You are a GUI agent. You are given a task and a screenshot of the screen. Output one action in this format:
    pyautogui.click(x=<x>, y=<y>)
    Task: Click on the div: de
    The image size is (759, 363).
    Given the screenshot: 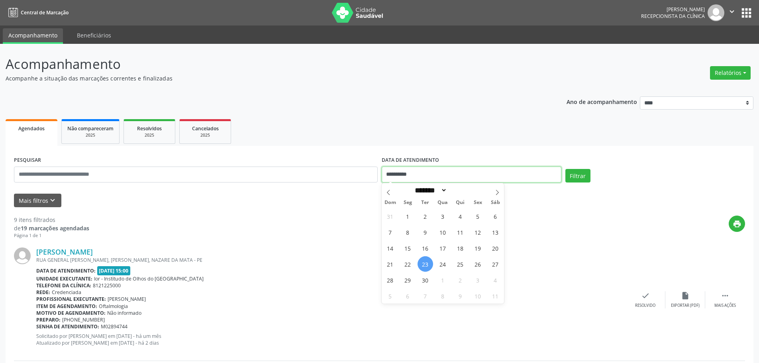 What is the action you would take?
    pyautogui.click(x=51, y=228)
    